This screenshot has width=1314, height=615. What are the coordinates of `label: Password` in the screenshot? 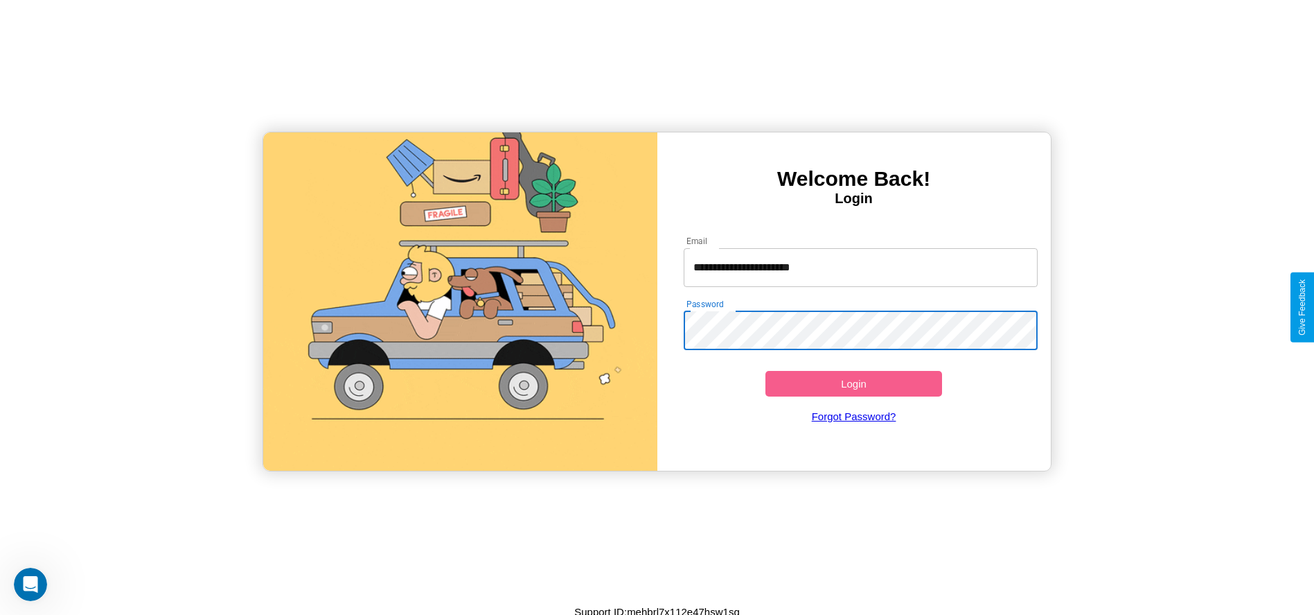 It's located at (705, 303).